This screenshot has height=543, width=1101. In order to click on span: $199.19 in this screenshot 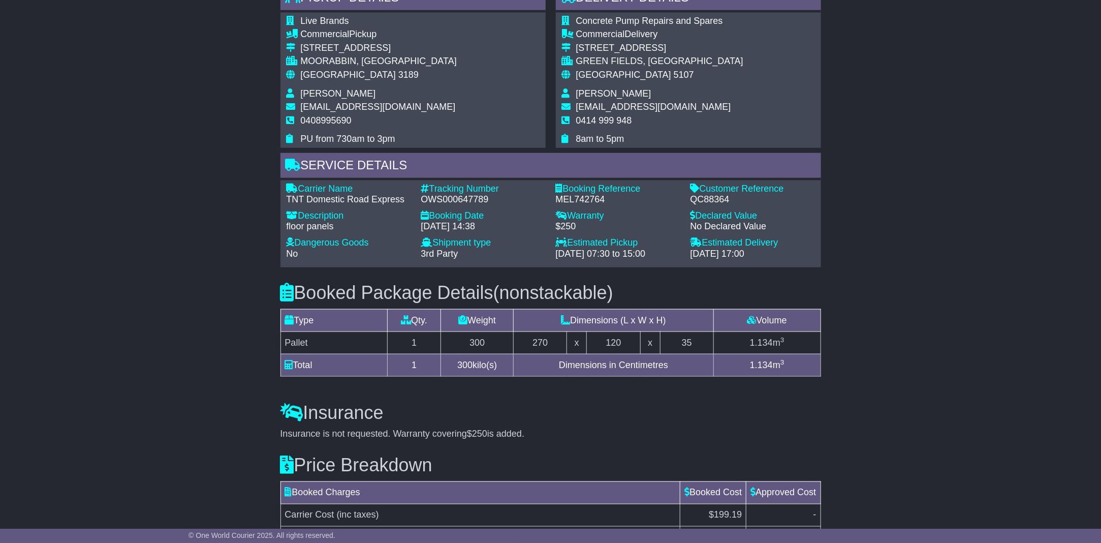, I will do `click(725, 515)`.